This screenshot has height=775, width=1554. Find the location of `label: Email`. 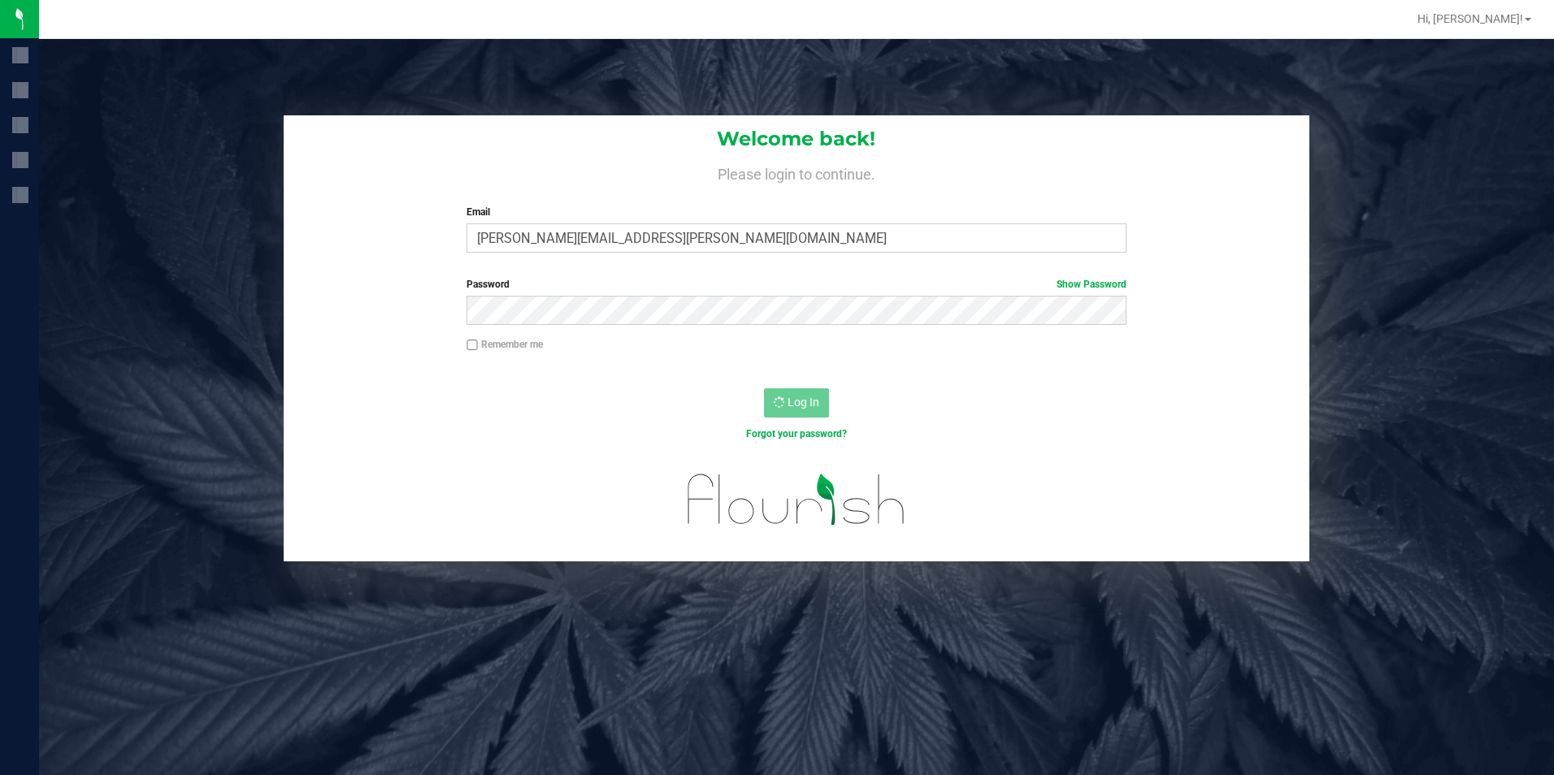

label: Email is located at coordinates (796, 212).